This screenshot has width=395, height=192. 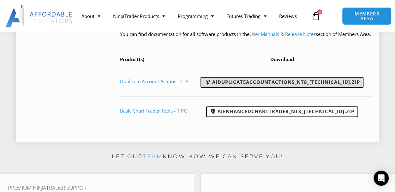 What do you see at coordinates (315, 16) in the screenshot?
I see `a: 0` at bounding box center [315, 16].